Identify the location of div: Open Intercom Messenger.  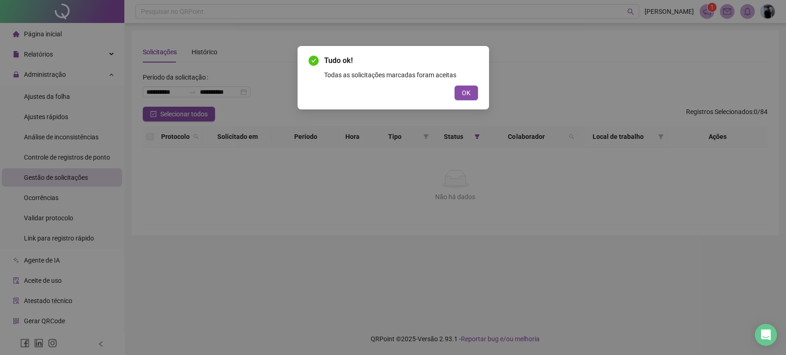
(765, 335).